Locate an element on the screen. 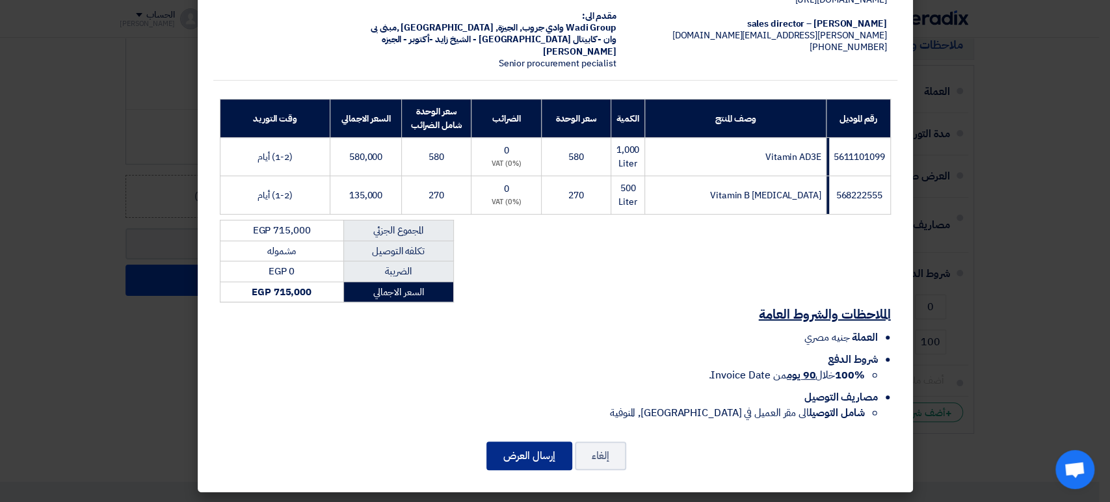 The height and width of the screenshot is (502, 1110). span: 580,000 is located at coordinates (366, 157).